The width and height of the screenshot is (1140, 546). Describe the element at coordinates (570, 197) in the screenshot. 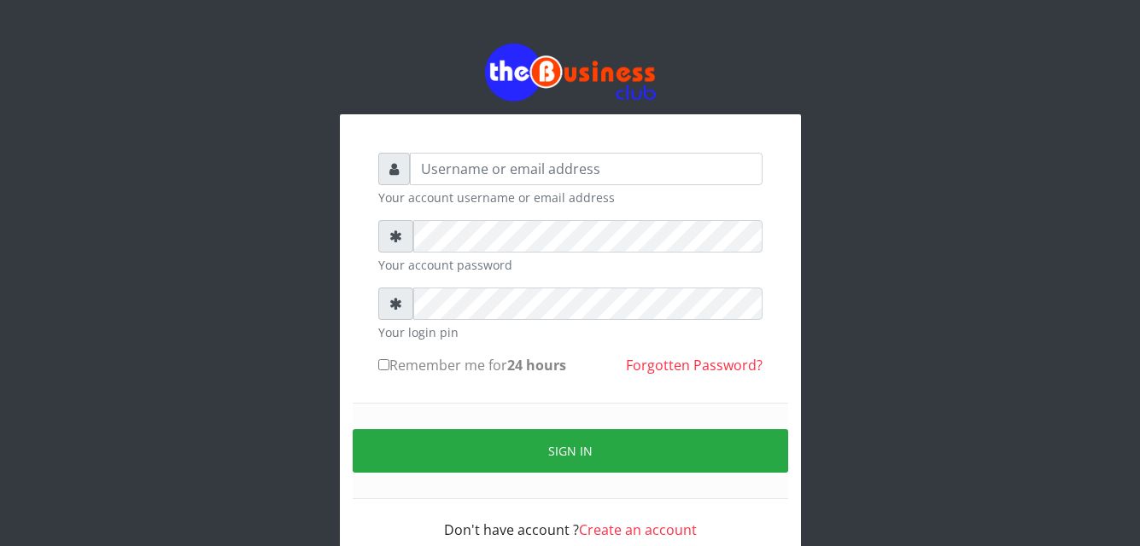

I see `small: Your account username or email address` at that location.